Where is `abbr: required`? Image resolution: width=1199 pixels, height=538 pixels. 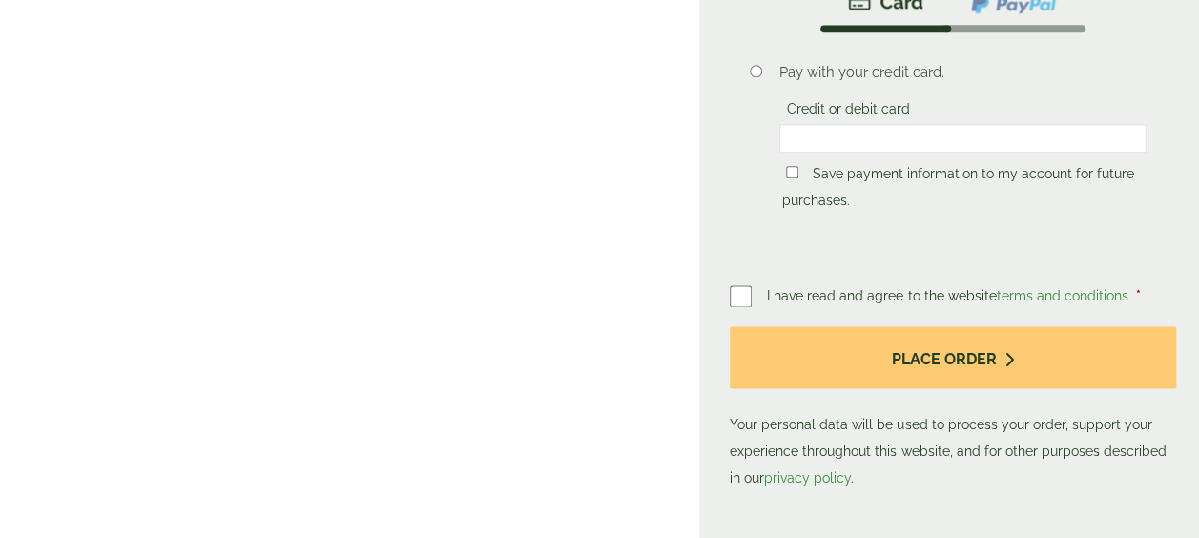 abbr: required is located at coordinates (1137, 296).